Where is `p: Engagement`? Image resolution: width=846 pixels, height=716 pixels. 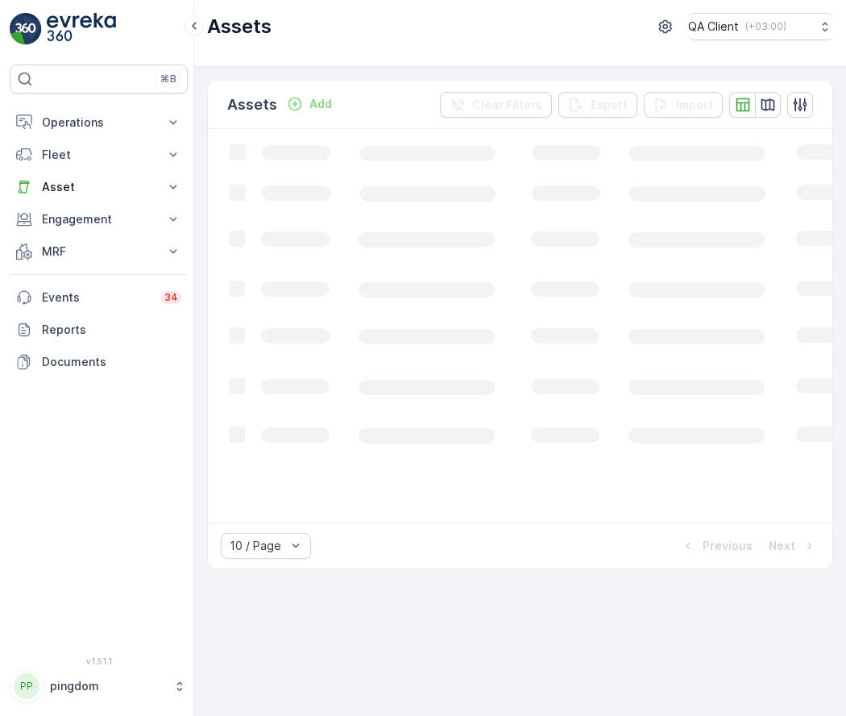
p: Engagement is located at coordinates (98, 219).